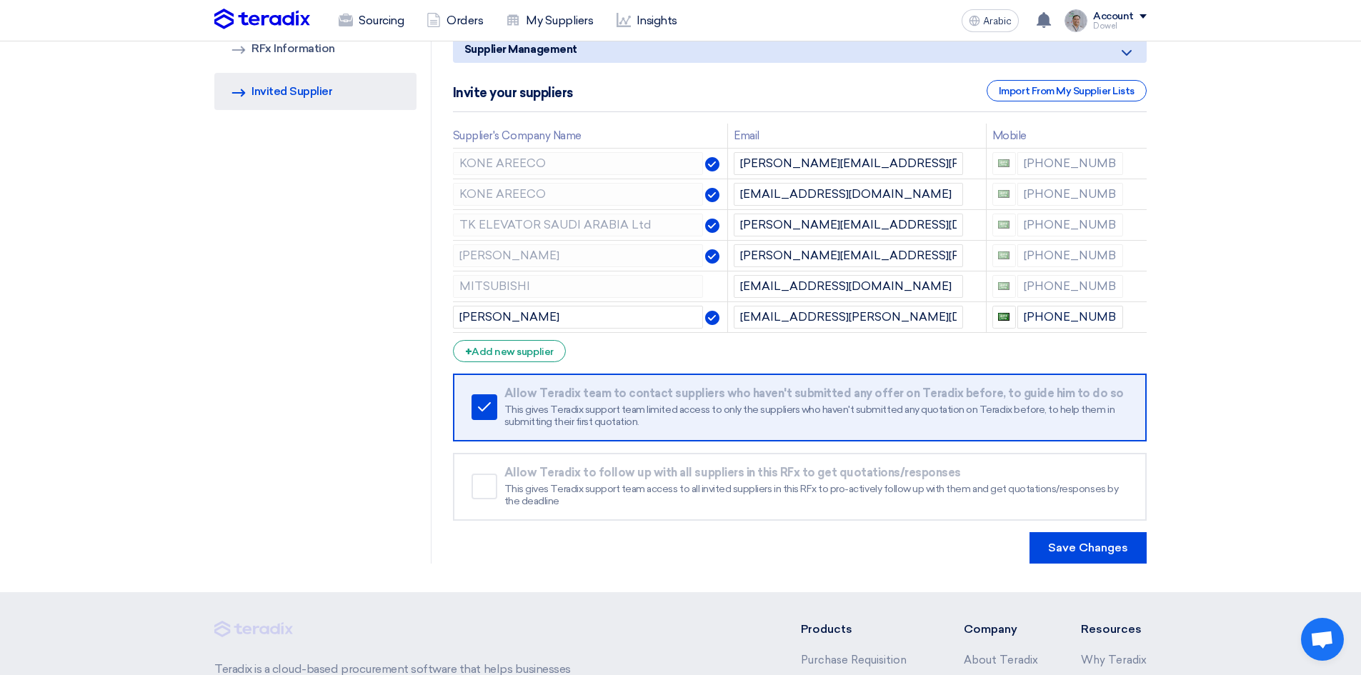  What do you see at coordinates (647, 21) in the screenshot?
I see `a: Insights` at bounding box center [647, 21].